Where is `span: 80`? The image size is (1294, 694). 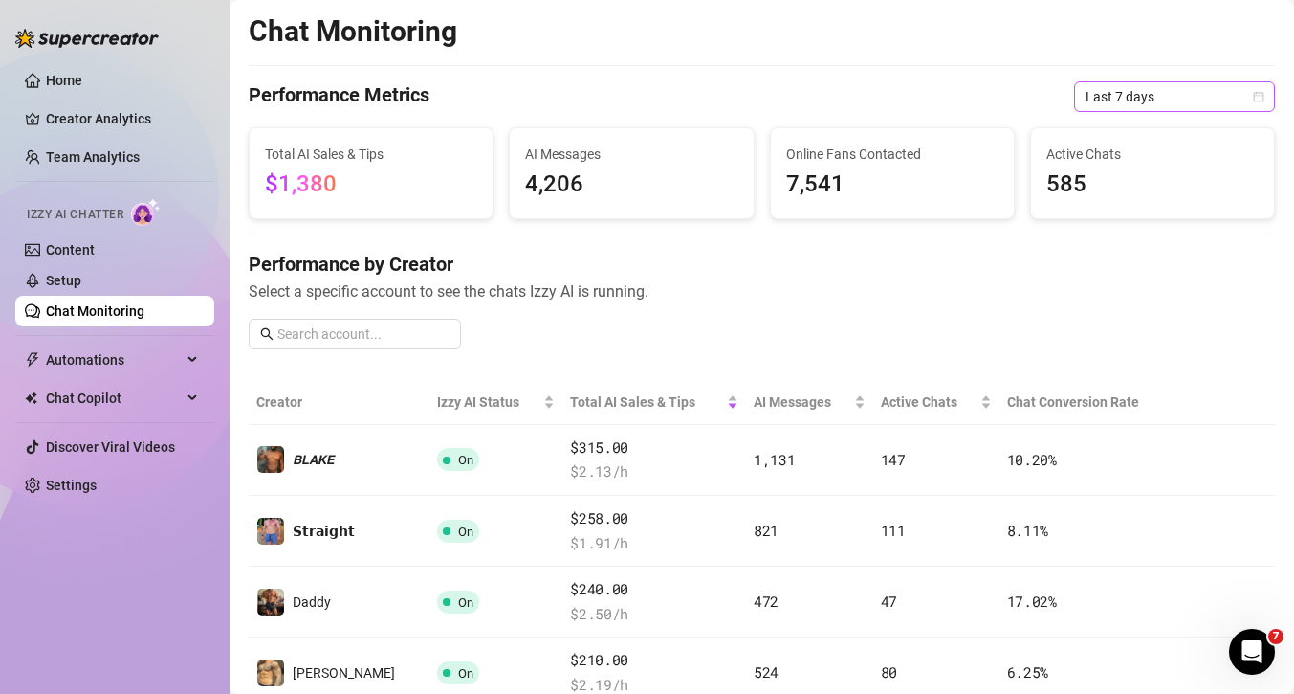 span: 80 is located at coordinates (889, 672).